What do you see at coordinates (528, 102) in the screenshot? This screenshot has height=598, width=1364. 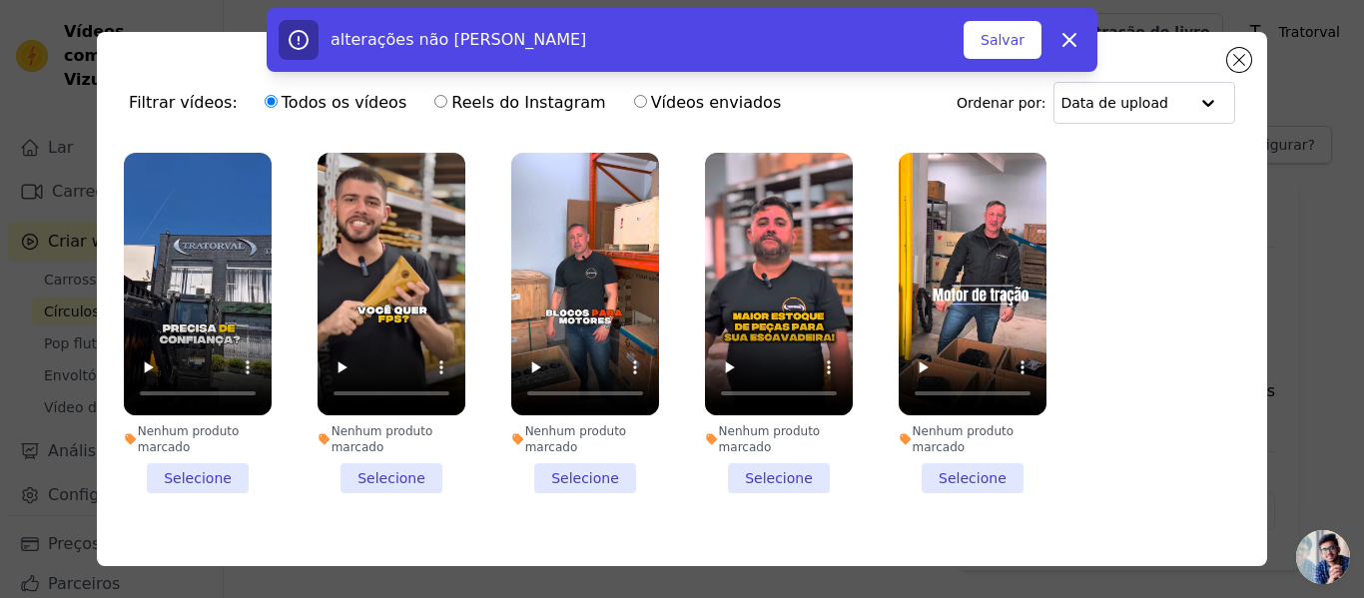 I see `font: Reels do Instagram` at bounding box center [528, 102].